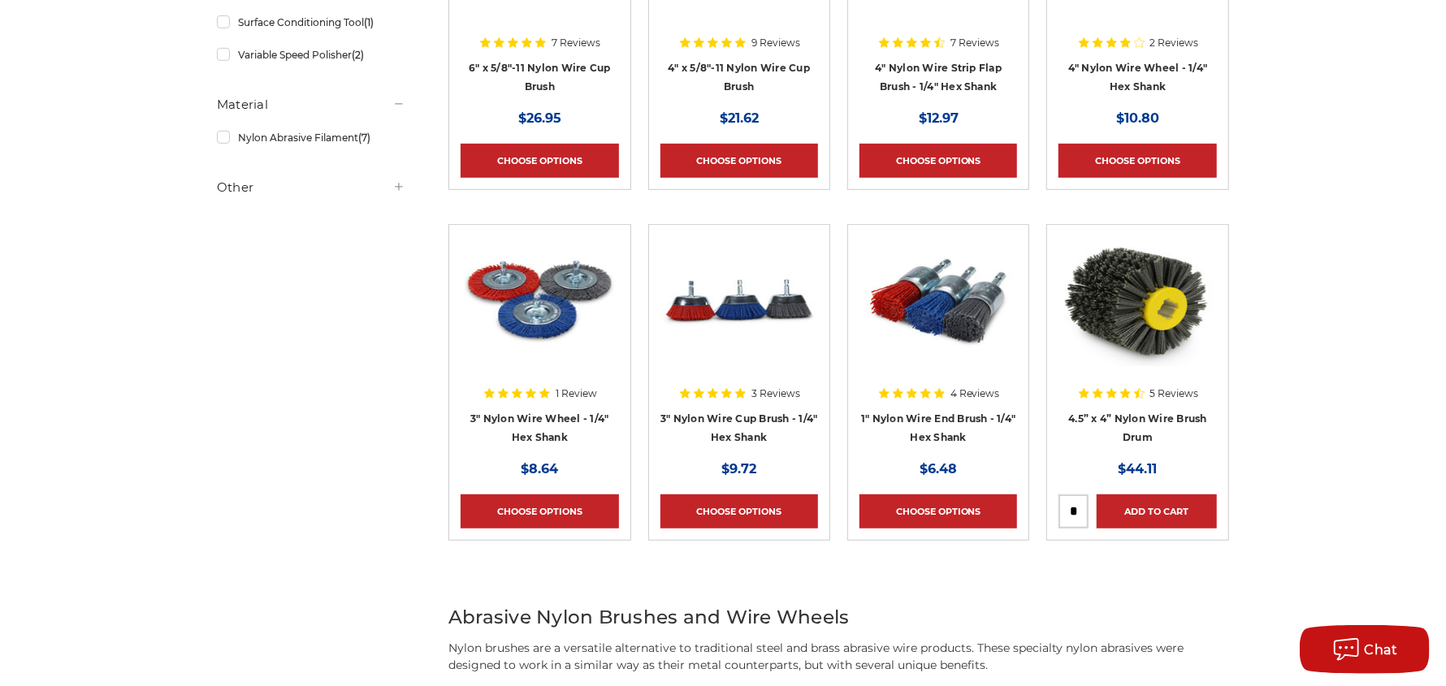 This screenshot has height=686, width=1446. What do you see at coordinates (357, 54) in the screenshot?
I see `span: (2)` at bounding box center [357, 54].